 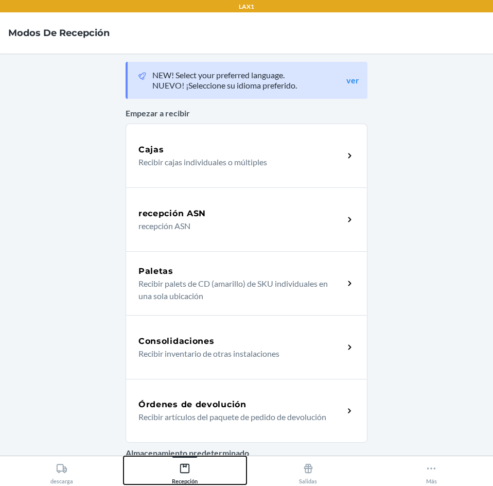 I want to click on a: ConsolidacionesRecibir inventario de otras instalaciones, so click(x=247, y=347).